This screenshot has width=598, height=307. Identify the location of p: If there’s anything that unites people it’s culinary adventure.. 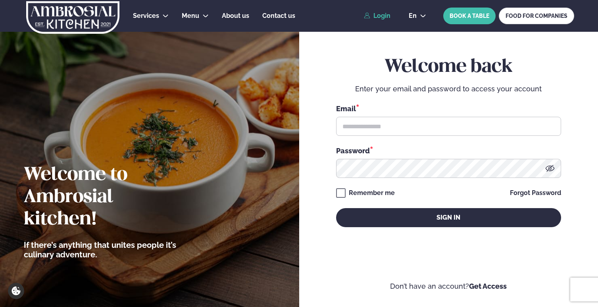
(106, 250).